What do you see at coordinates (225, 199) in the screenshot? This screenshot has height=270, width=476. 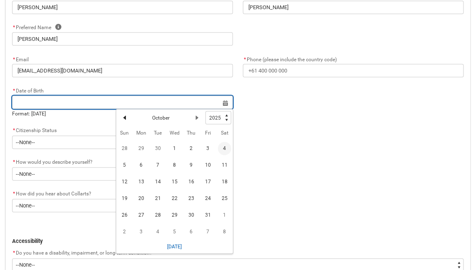 I see `td: 2025-10-25` at bounding box center [225, 199].